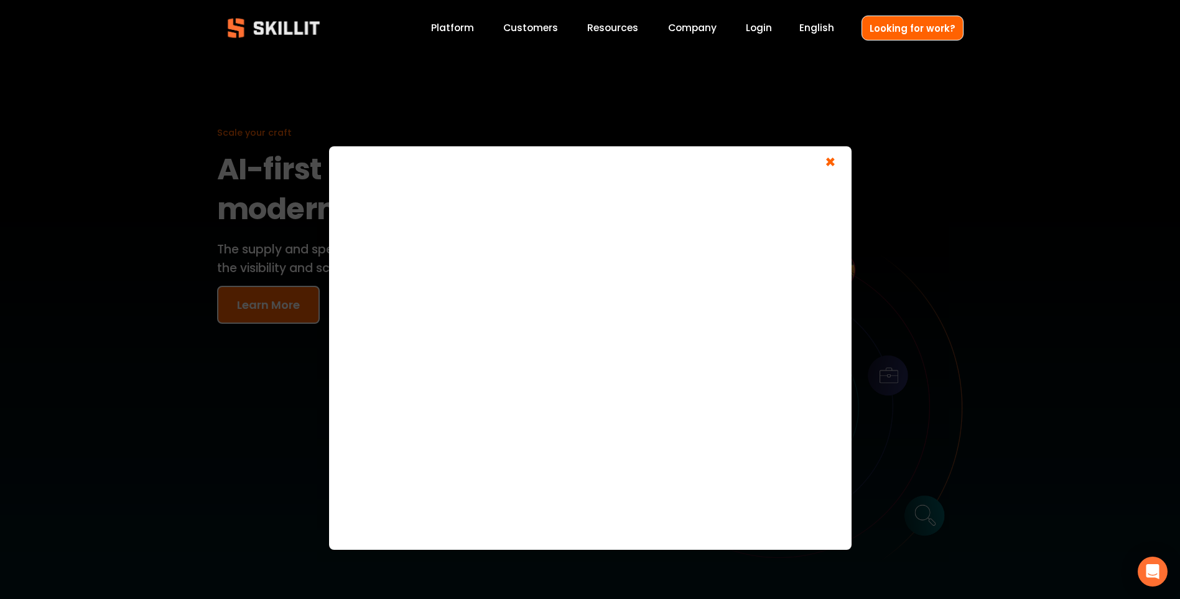 The height and width of the screenshot is (599, 1180). Describe the element at coordinates (1153, 571) in the screenshot. I see `div: Open Intercom Messenger` at that location.